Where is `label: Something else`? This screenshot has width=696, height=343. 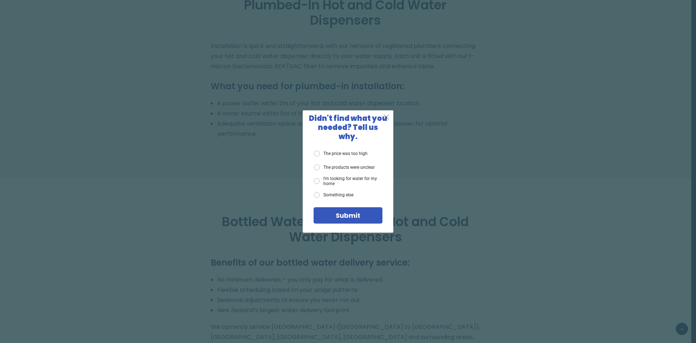 label: Something else is located at coordinates (333, 195).